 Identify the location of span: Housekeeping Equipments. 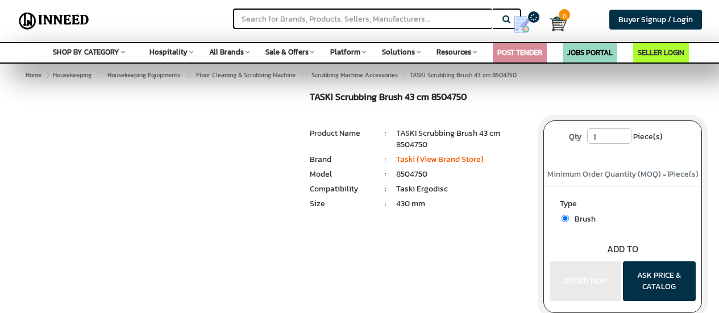
(144, 75).